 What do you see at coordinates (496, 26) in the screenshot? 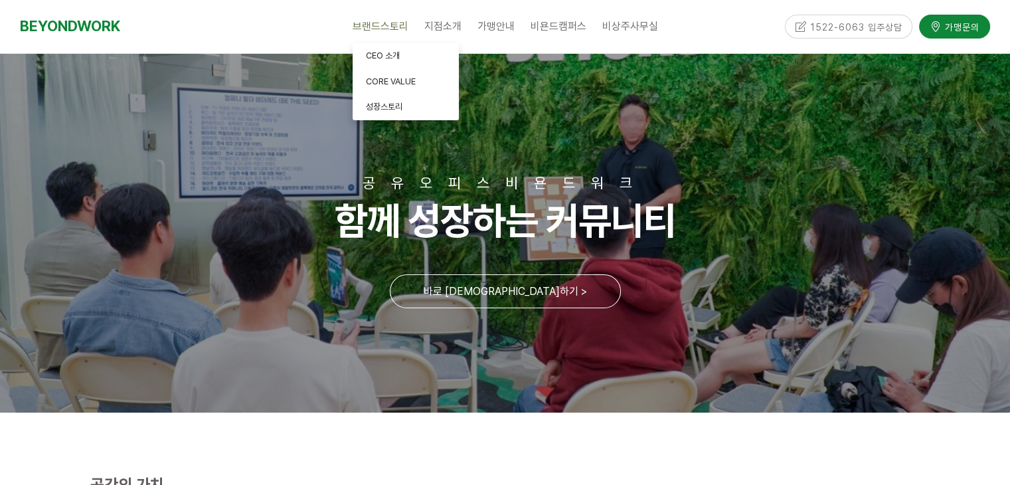
I see `span: 가맹안내` at bounding box center [496, 26].